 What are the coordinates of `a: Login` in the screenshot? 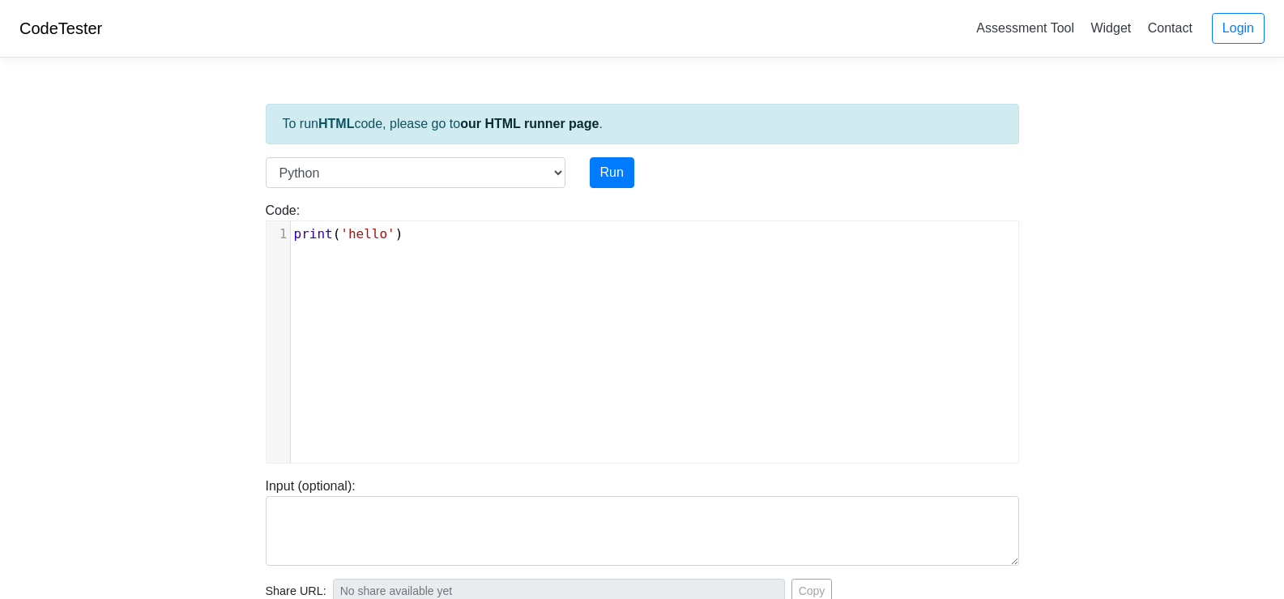 It's located at (1238, 28).